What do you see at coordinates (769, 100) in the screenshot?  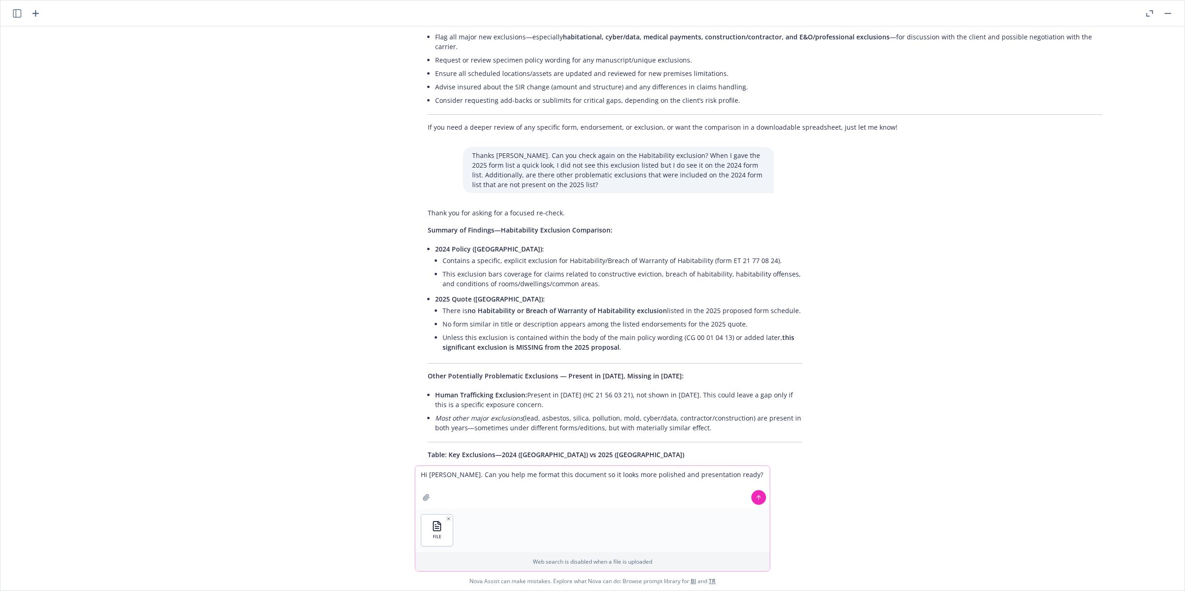 I see `li: Consider requesting add-backs or sublimits for critical gaps, depending on the client’s risk prof...` at bounding box center [769, 100].